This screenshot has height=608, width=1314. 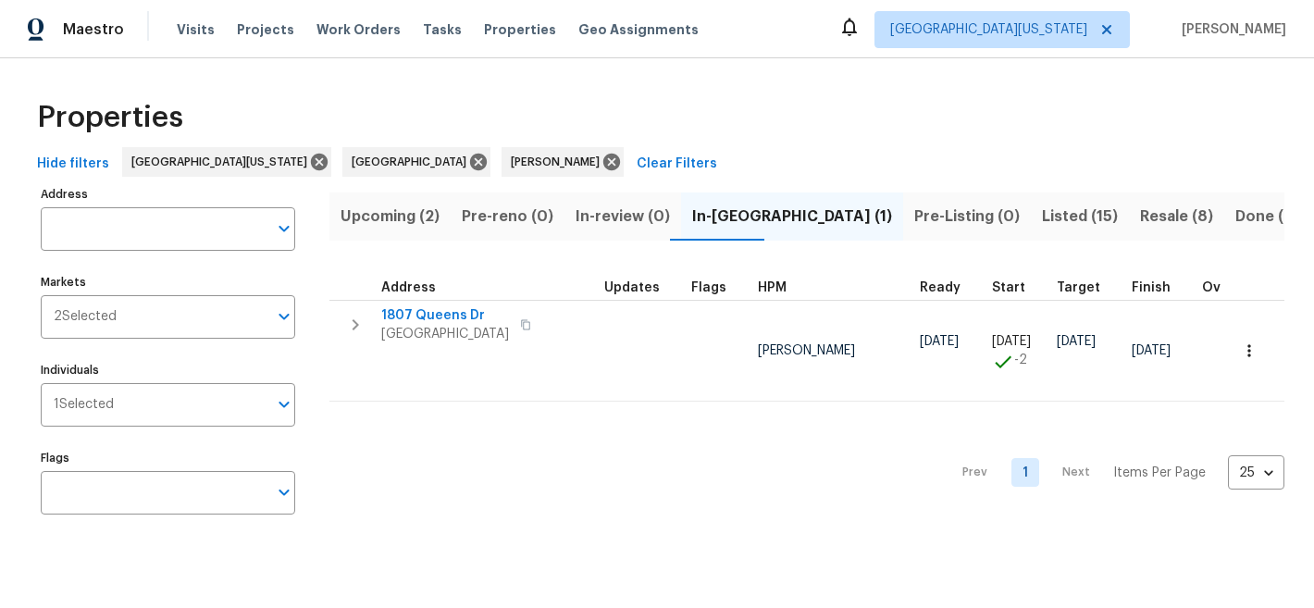 I want to click on div: Days past target finish date, so click(x=1235, y=288).